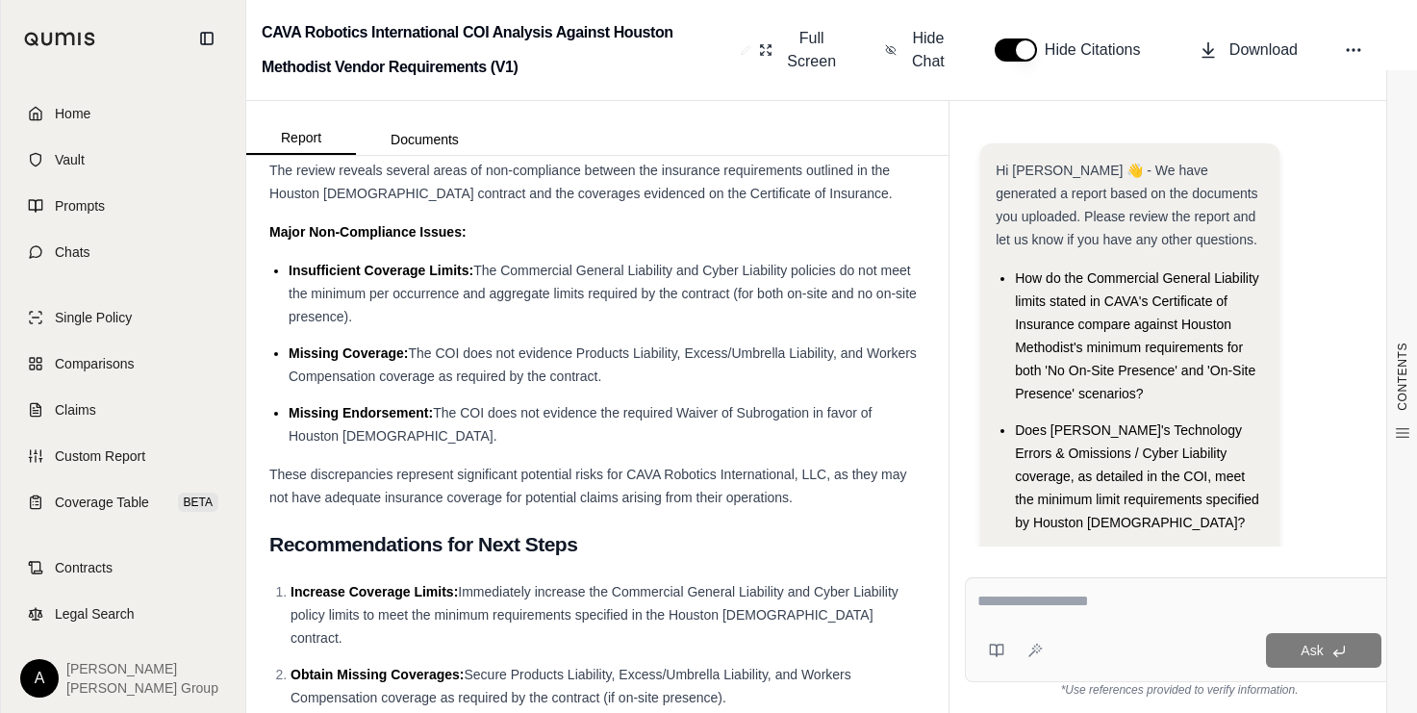 This screenshot has height=713, width=1417. I want to click on div: *Use references provided to verify information., so click(1179, 690).